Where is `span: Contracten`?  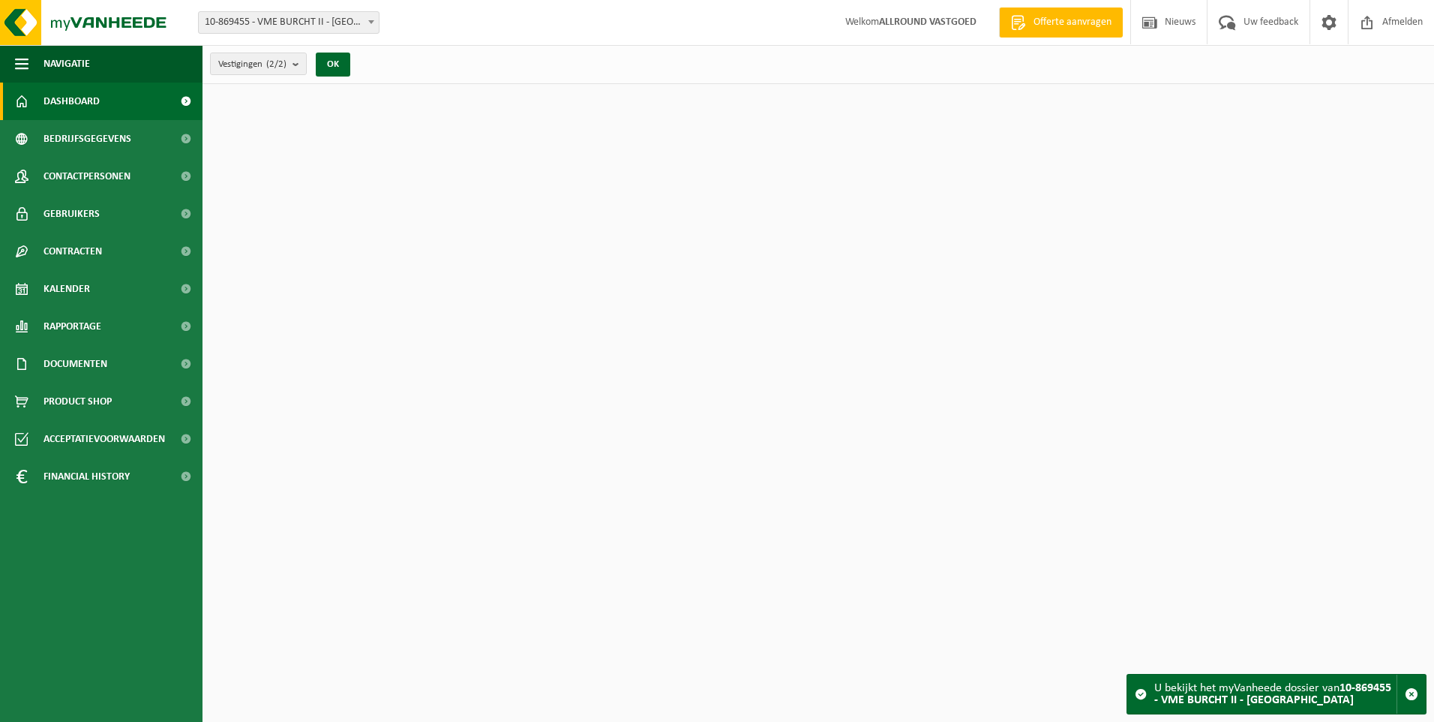 span: Contracten is located at coordinates (73, 251).